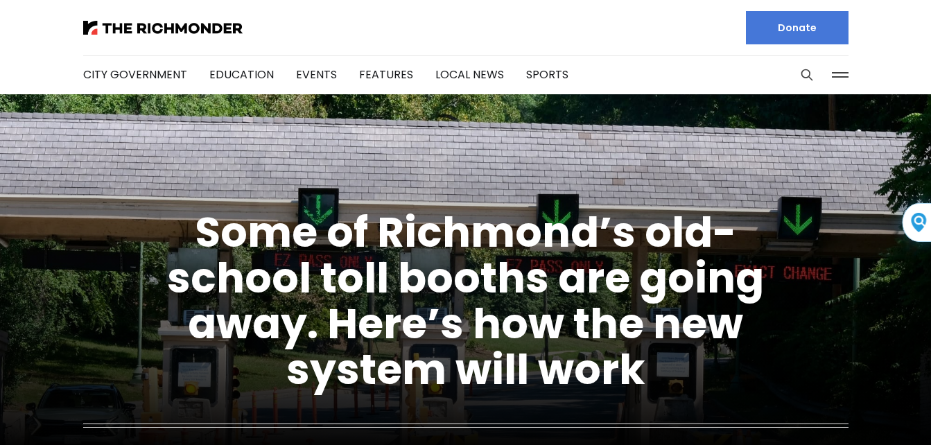 The image size is (931, 445). What do you see at coordinates (135, 74) in the screenshot?
I see `a: City Government` at bounding box center [135, 74].